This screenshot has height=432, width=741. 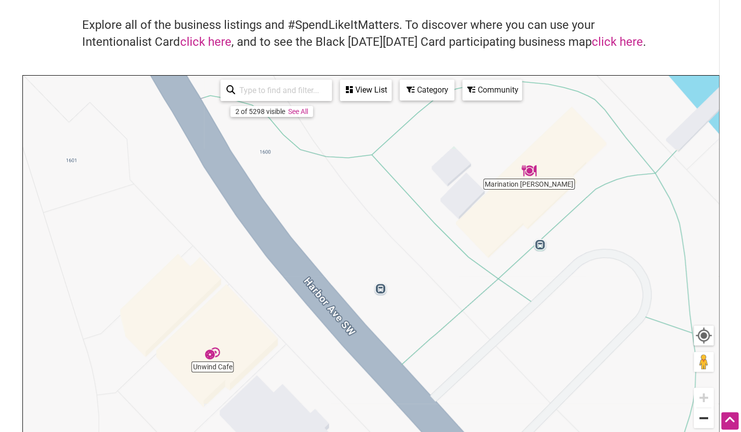 What do you see at coordinates (281, 90) in the screenshot?
I see `input: Type to find and filter...` at bounding box center [281, 90].